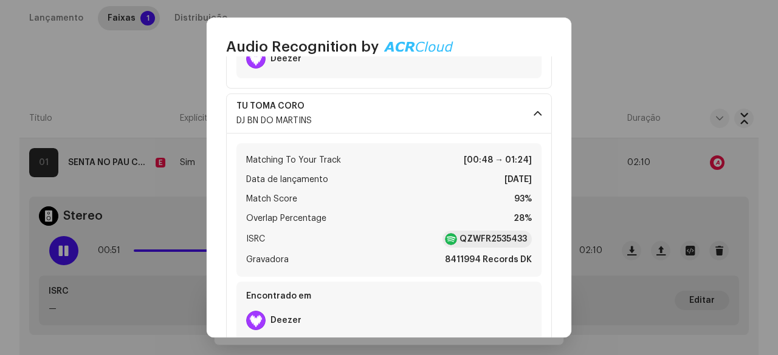 This screenshot has height=355, width=778. I want to click on span: Audio Recognition by, so click(302, 47).